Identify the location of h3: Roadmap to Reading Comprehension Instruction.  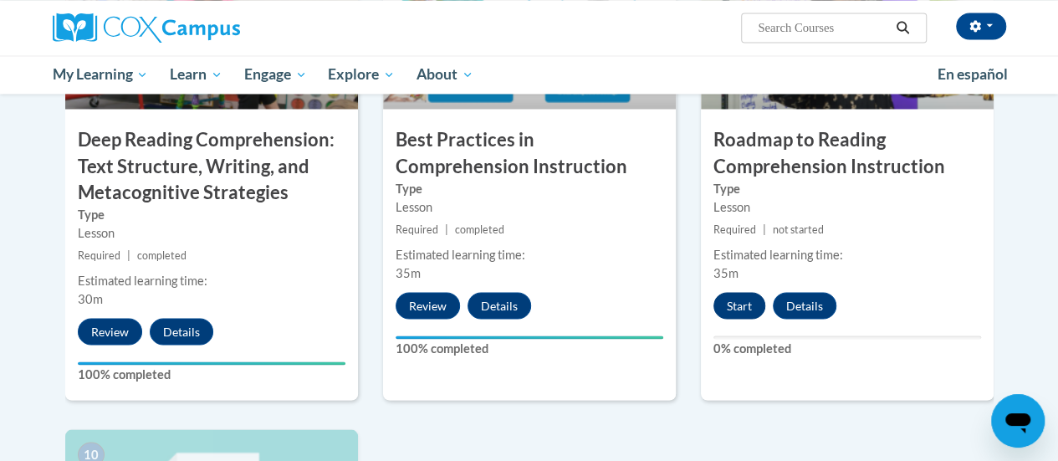
(848, 153).